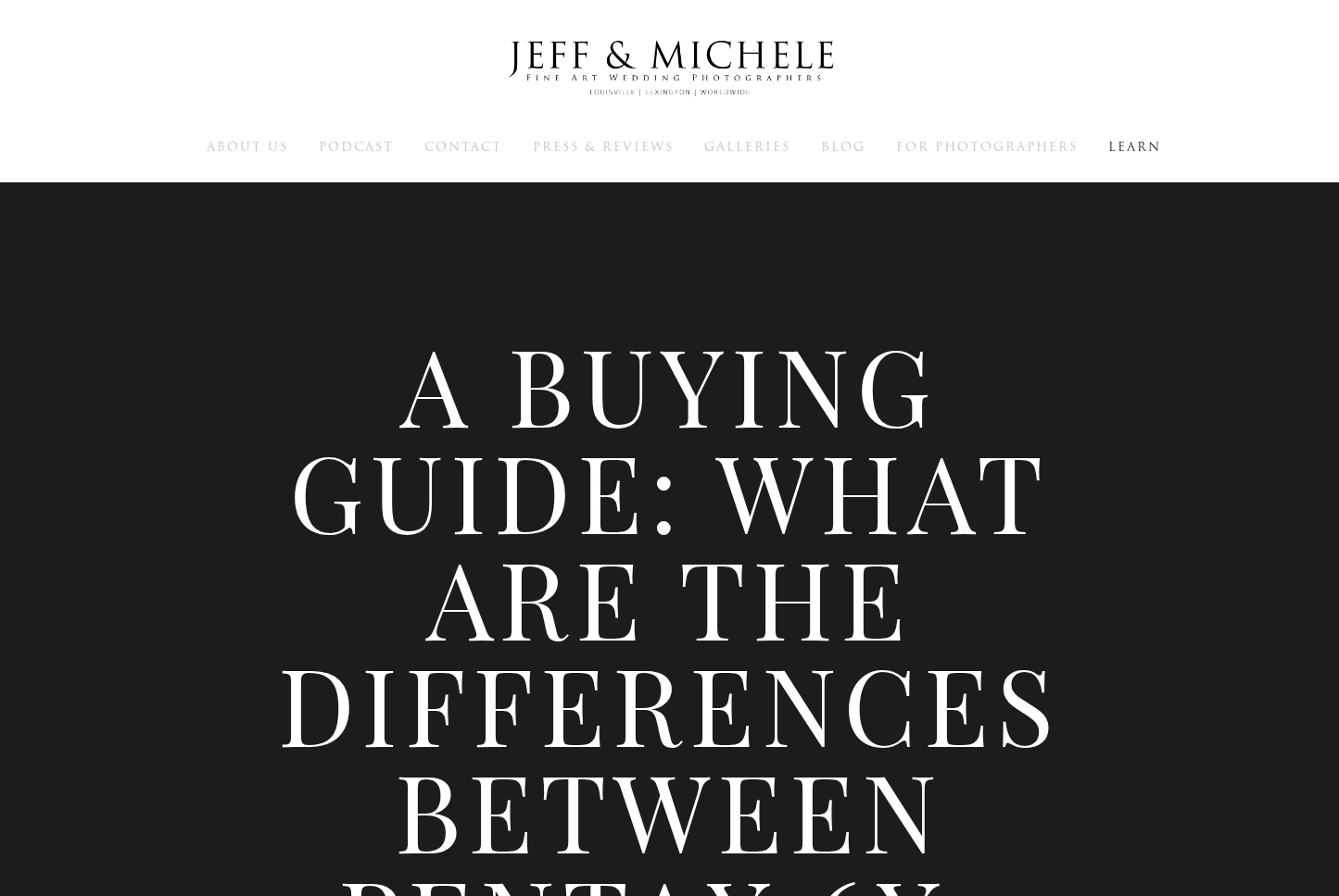 The width and height of the screenshot is (1339, 896). Describe the element at coordinates (603, 146) in the screenshot. I see `span: Press & Reviews` at that location.